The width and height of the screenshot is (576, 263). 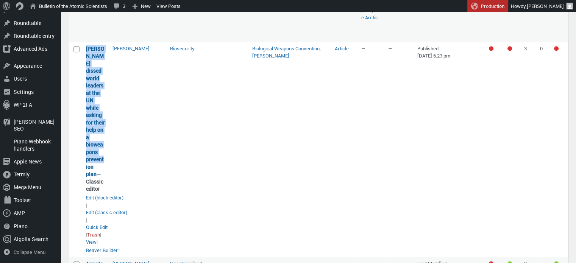 I want to click on a: “Trump dissed world leaders at the UN while asking for their help on a bioweapons prevention plan..., so click(x=95, y=111).